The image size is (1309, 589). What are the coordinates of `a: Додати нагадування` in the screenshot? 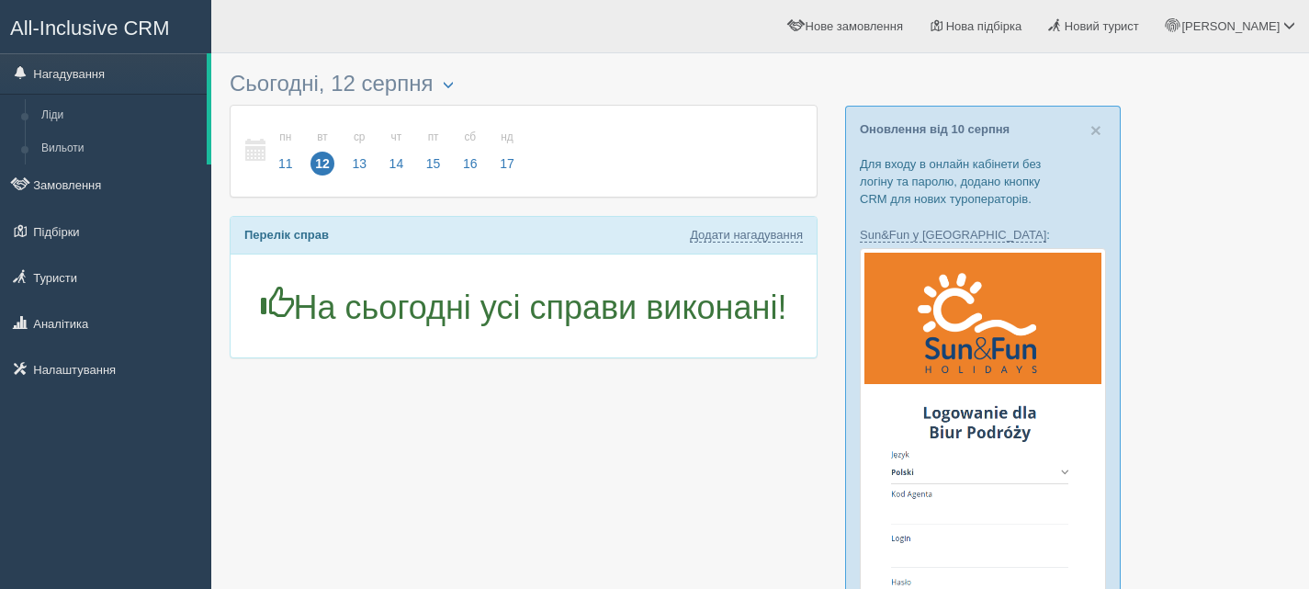 It's located at (746, 235).